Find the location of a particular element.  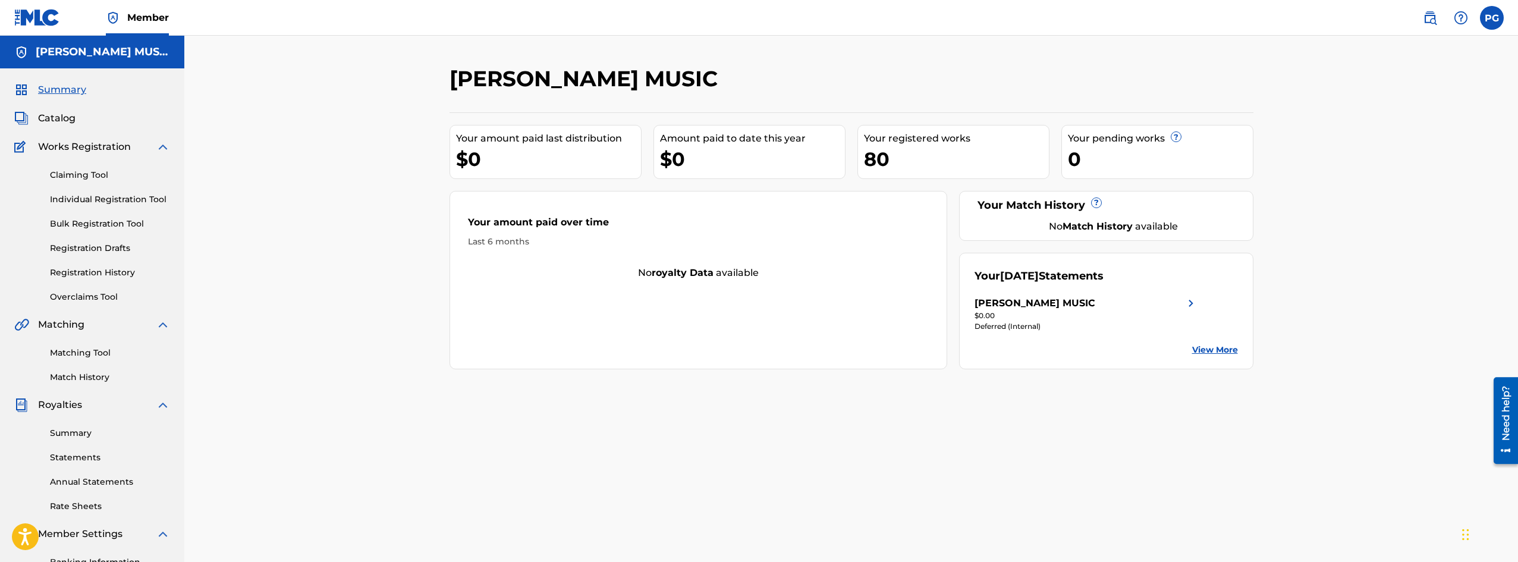

img: Catalog is located at coordinates (21, 118).